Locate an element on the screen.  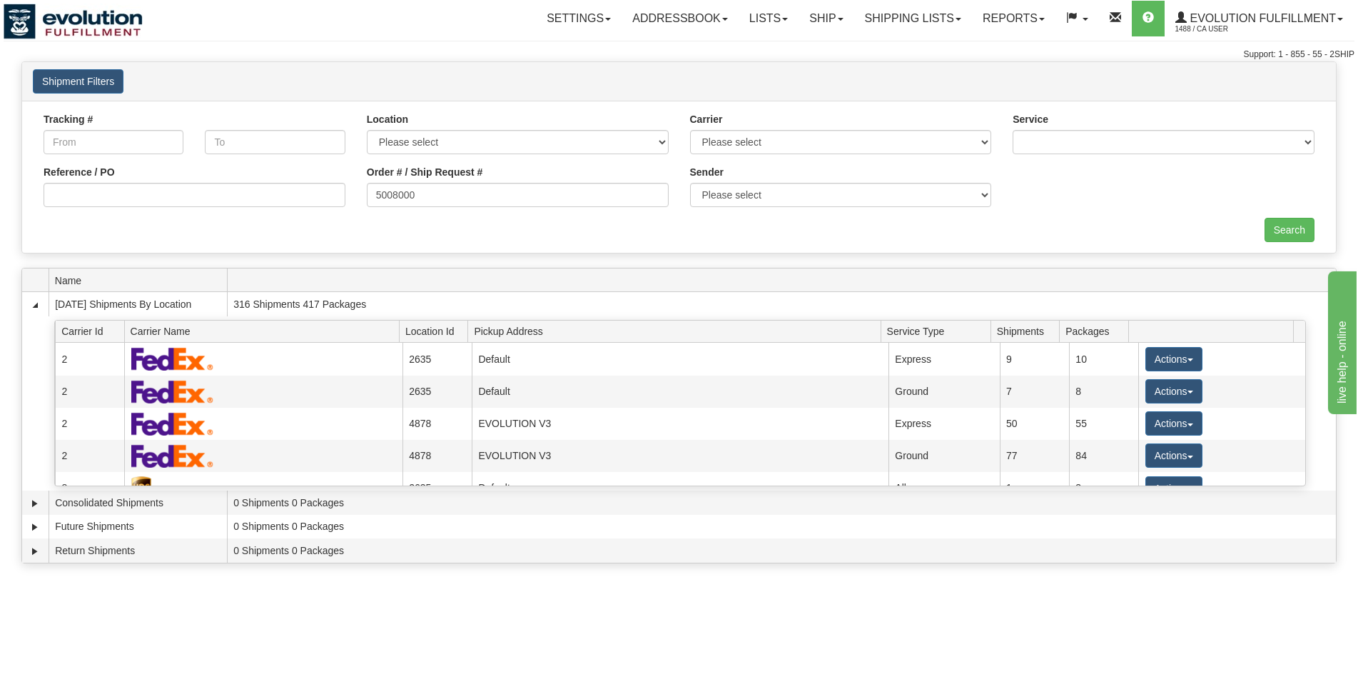
td: 7 is located at coordinates (1034, 391).